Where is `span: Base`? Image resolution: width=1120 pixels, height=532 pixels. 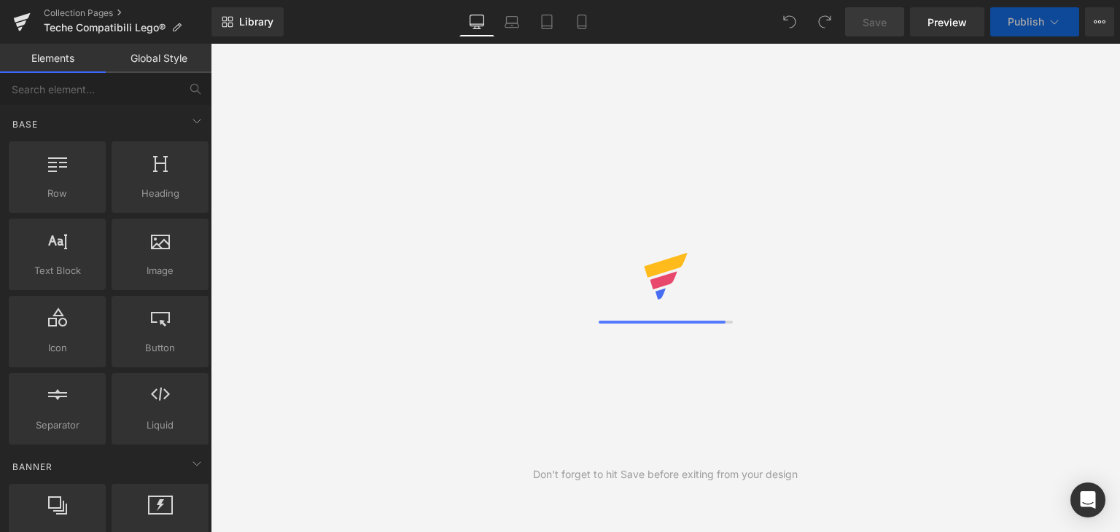 span: Base is located at coordinates (25, 124).